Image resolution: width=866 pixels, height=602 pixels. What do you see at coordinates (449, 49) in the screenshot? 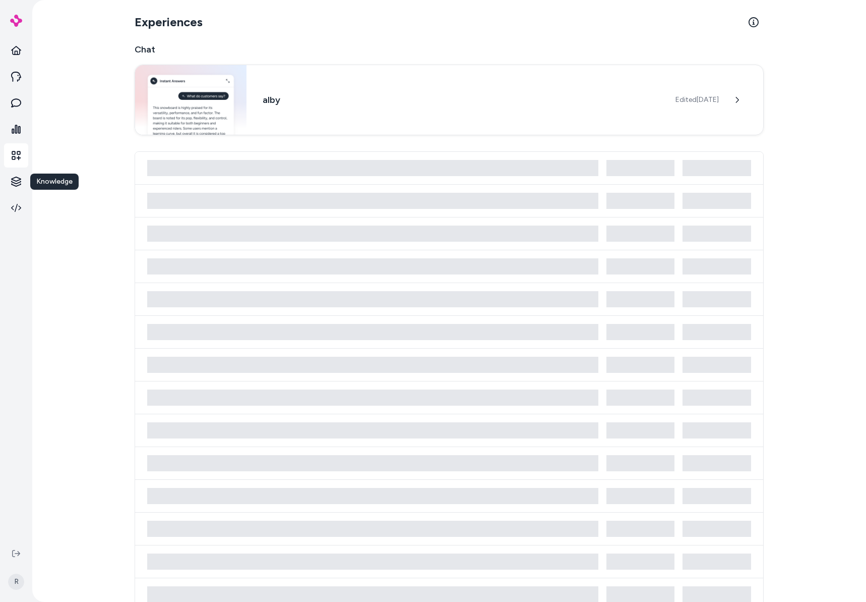
I see `h2: Chat` at bounding box center [449, 49].